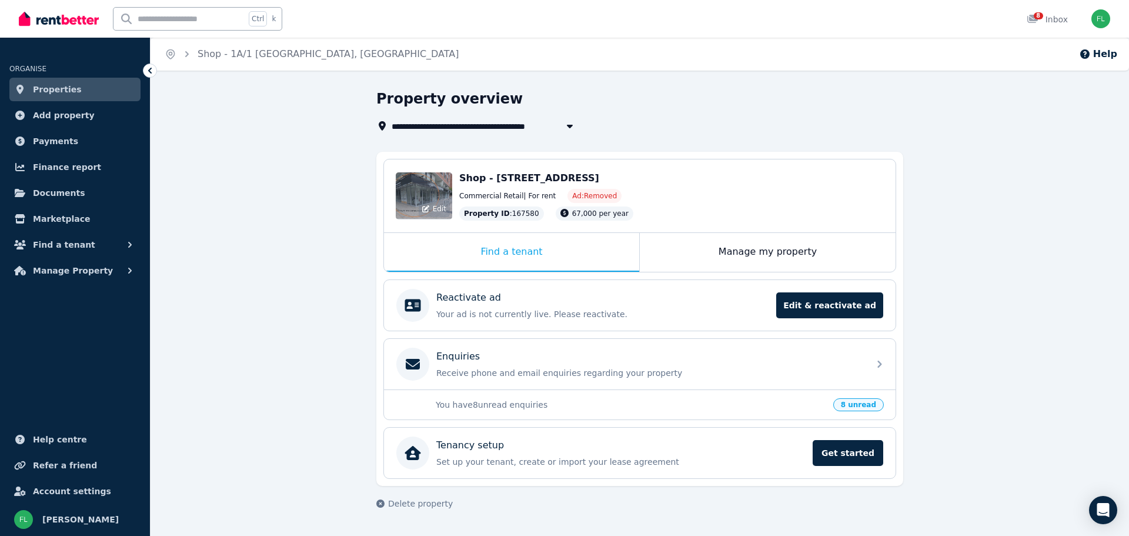 The width and height of the screenshot is (1129, 536). I want to click on span: Help centre, so click(60, 439).